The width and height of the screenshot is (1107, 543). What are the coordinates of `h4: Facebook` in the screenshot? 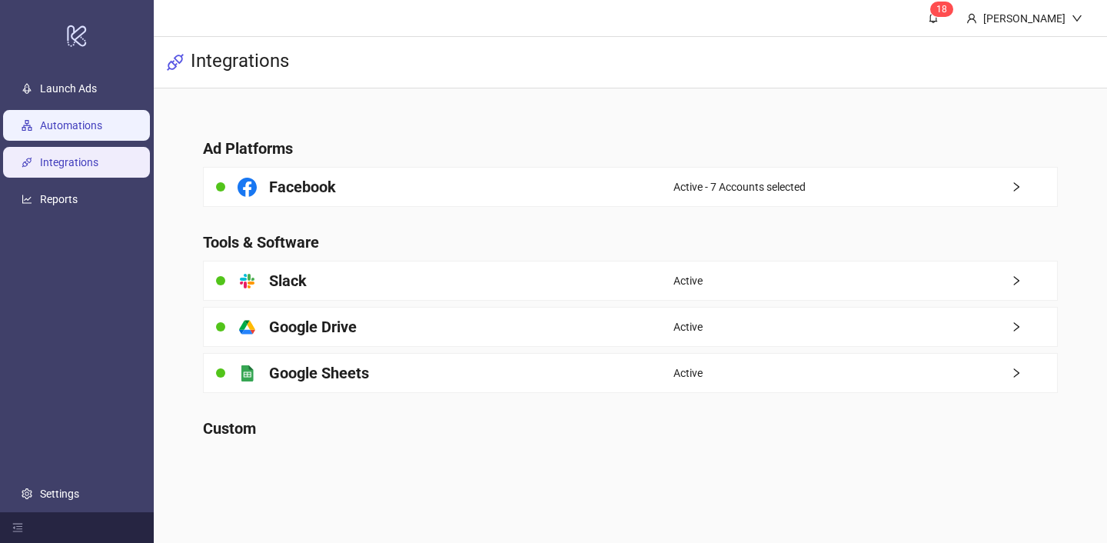 It's located at (302, 187).